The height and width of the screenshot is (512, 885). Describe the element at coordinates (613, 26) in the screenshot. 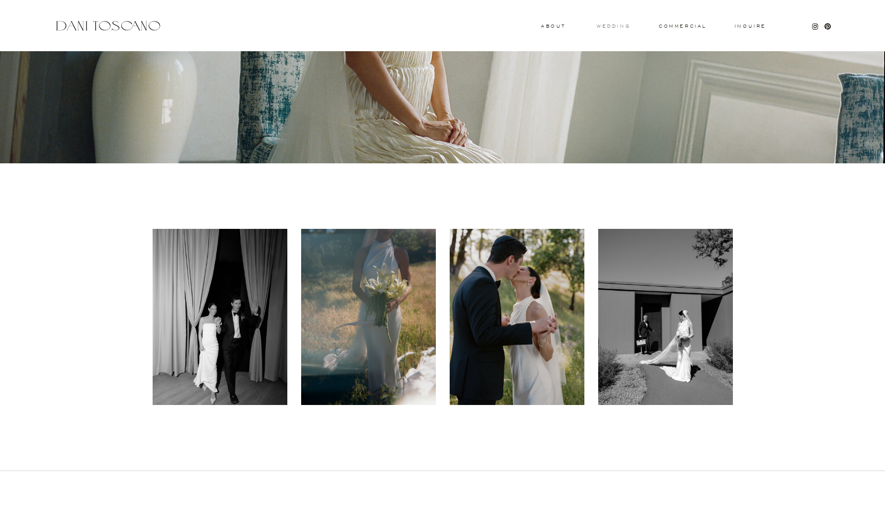

I see `h3: wedding` at that location.